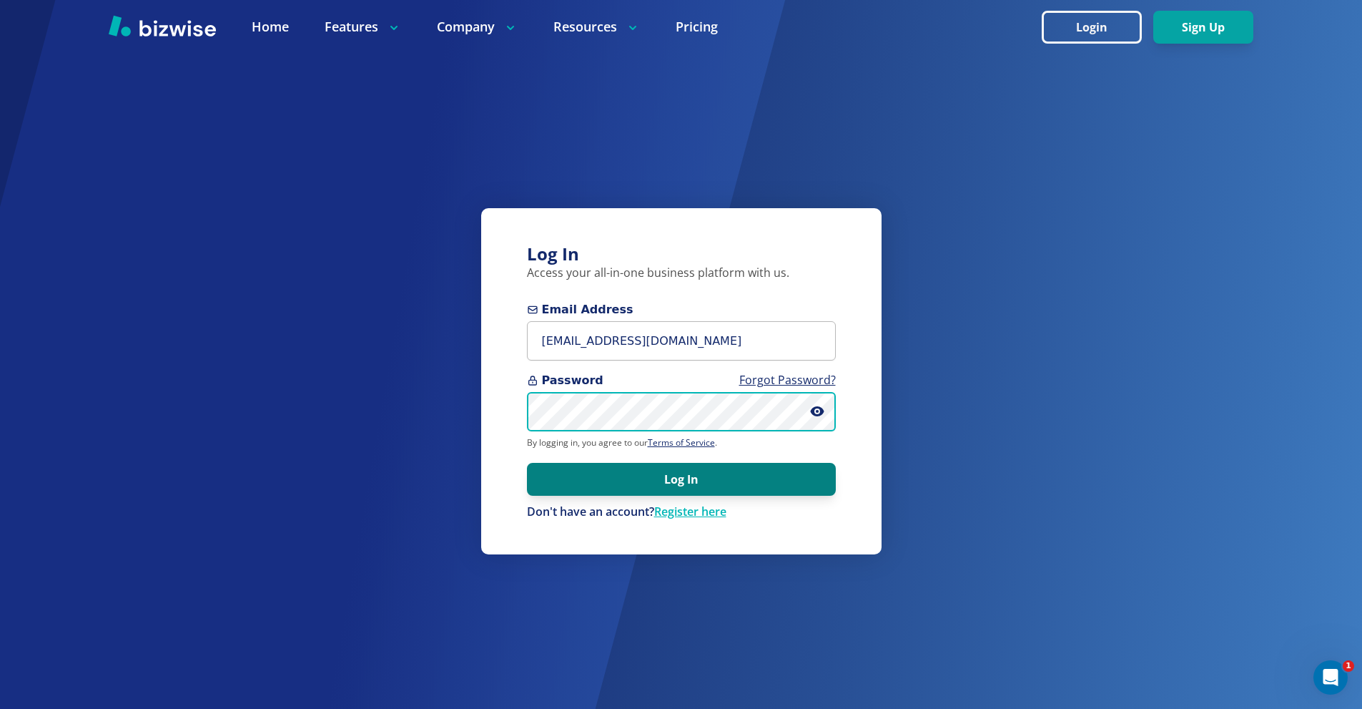  I want to click on a: Terms of Service, so click(681, 442).